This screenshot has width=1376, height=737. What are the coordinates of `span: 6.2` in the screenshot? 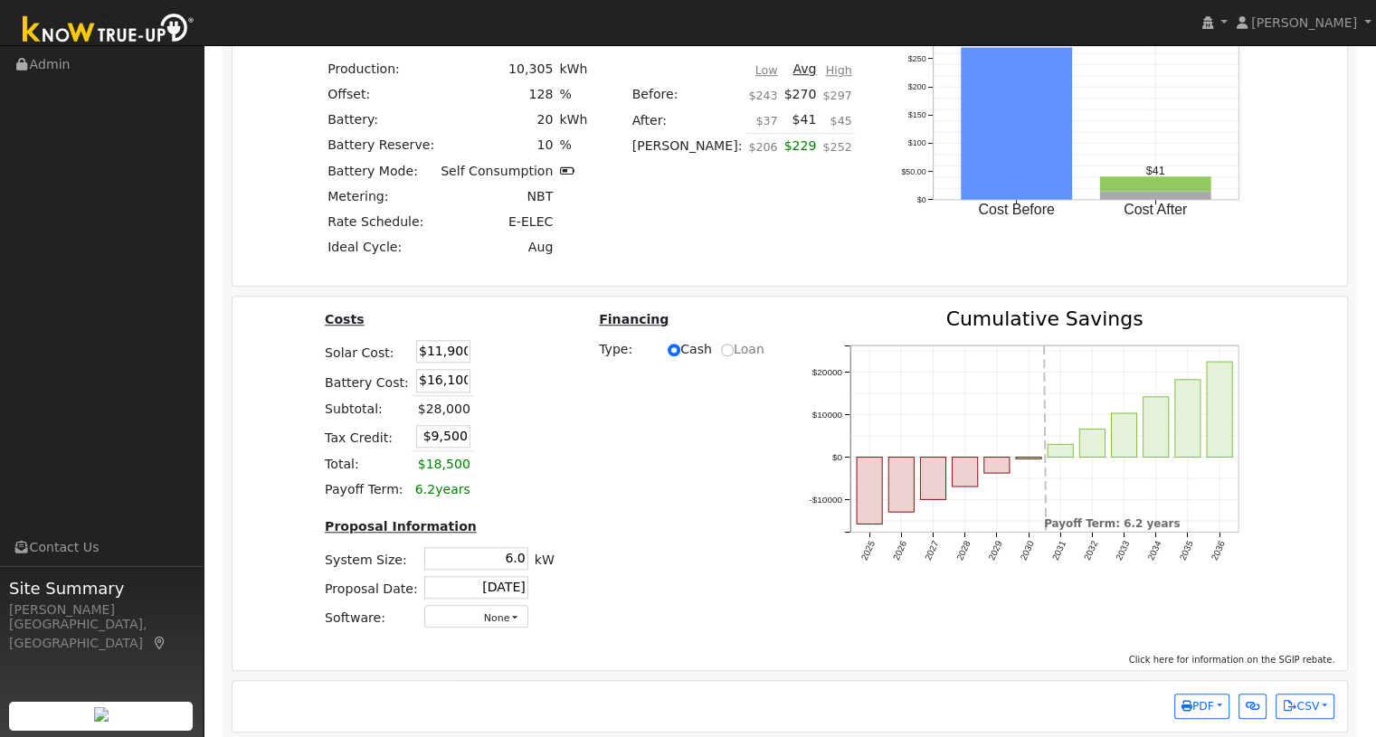 It's located at (425, 489).